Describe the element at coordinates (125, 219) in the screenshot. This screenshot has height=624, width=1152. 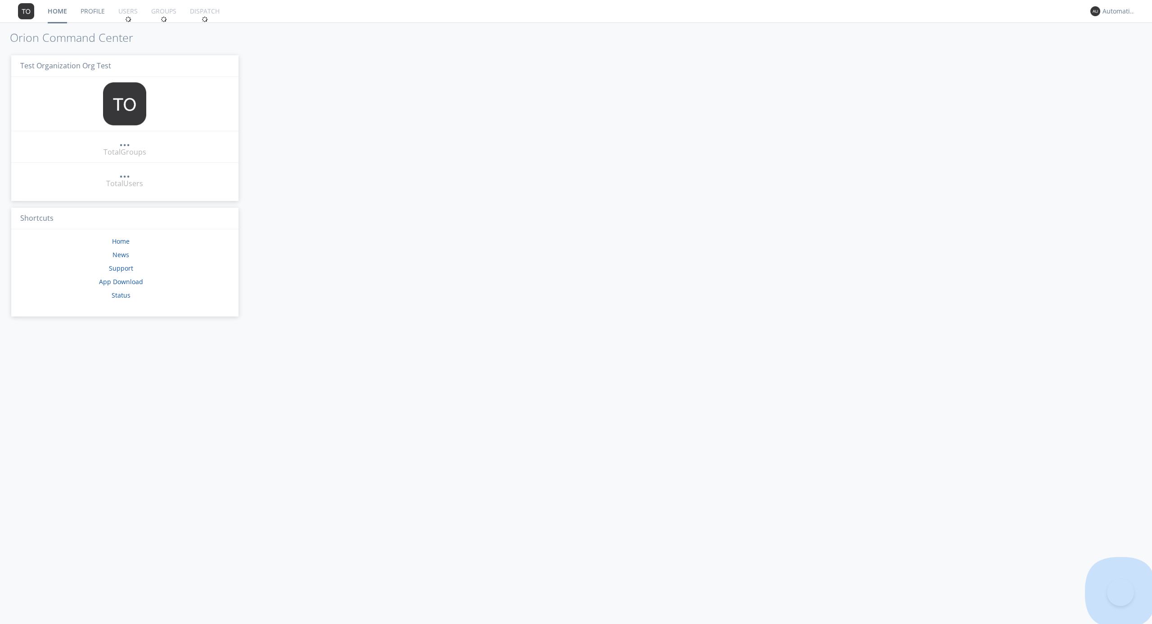
I see `h3: Shortcuts` at that location.